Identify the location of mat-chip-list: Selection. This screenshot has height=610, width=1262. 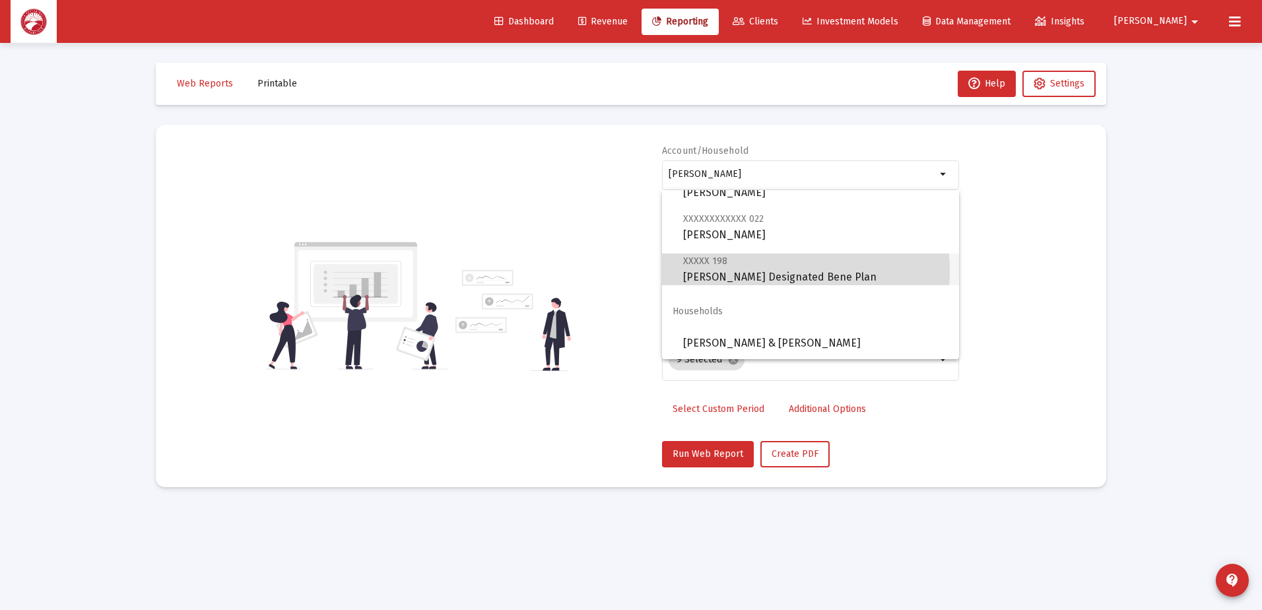
(802, 360).